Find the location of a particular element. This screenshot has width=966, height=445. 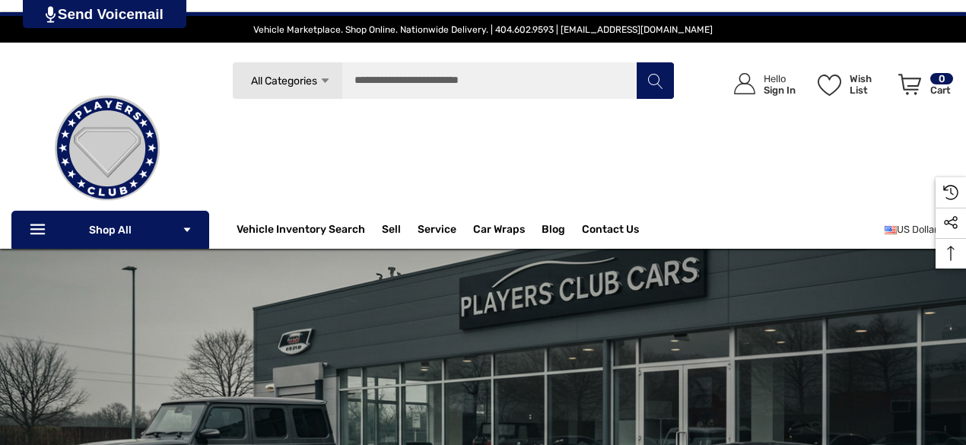

svg: Recently Viewed is located at coordinates (950, 192).